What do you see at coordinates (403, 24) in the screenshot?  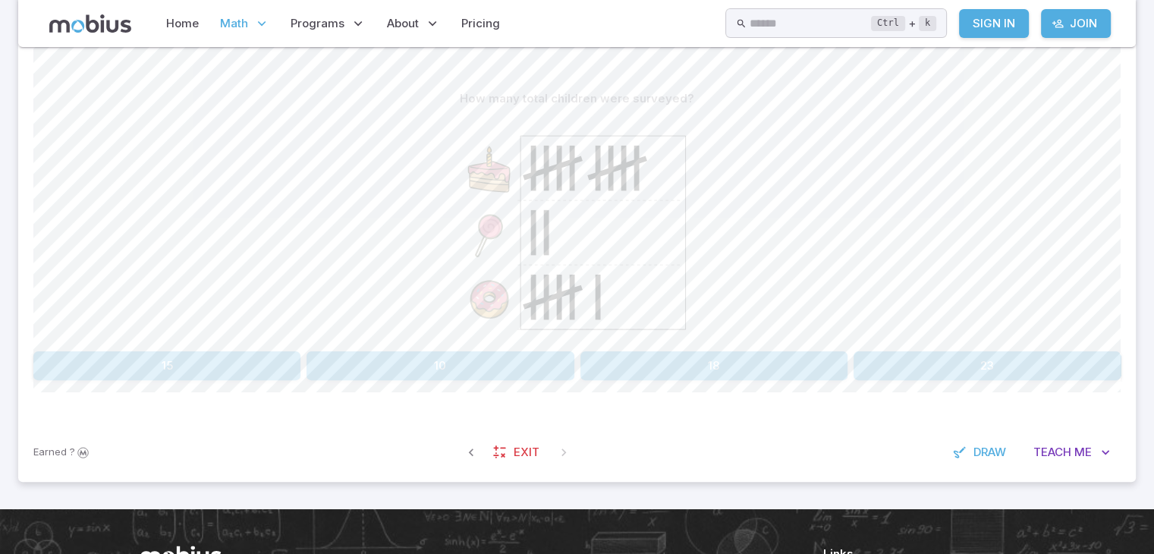 I see `span: About` at bounding box center [403, 24].